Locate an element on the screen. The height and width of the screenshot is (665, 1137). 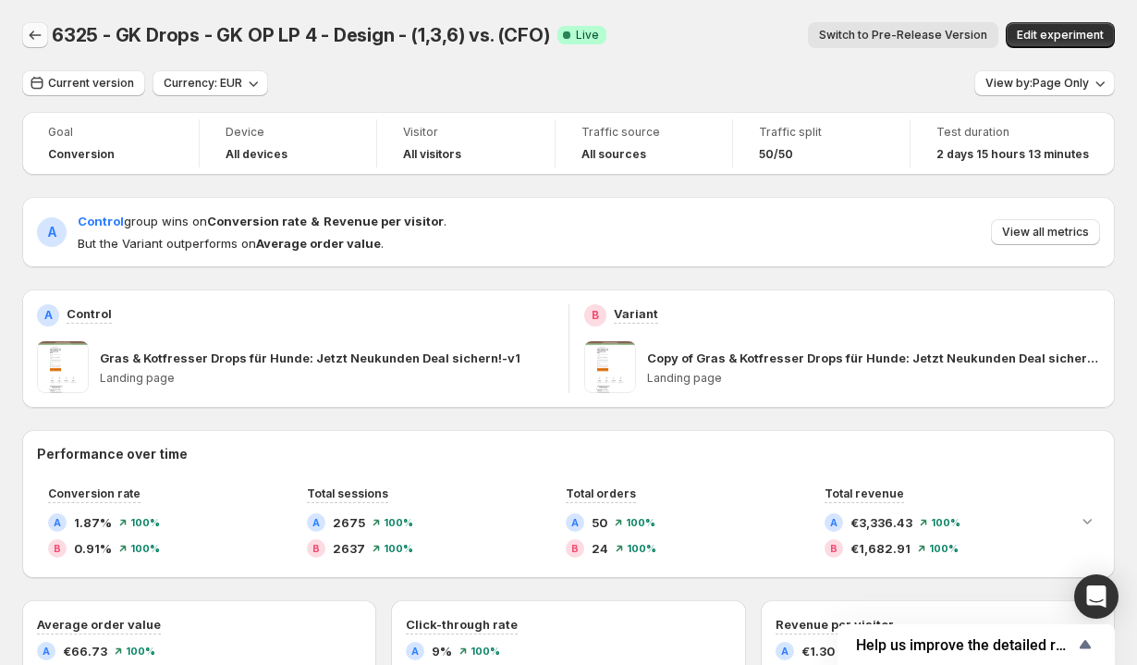
span: Switch to Pre-Release Version is located at coordinates (903, 35).